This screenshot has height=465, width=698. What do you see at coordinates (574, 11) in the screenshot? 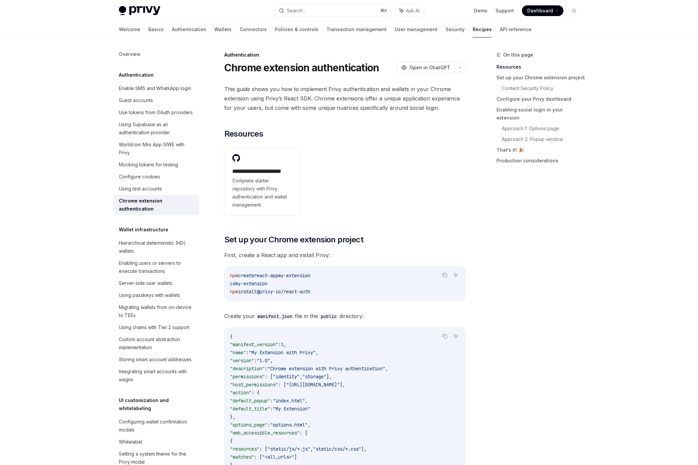
I see `button: Toggle dark mode` at bounding box center [574, 11].